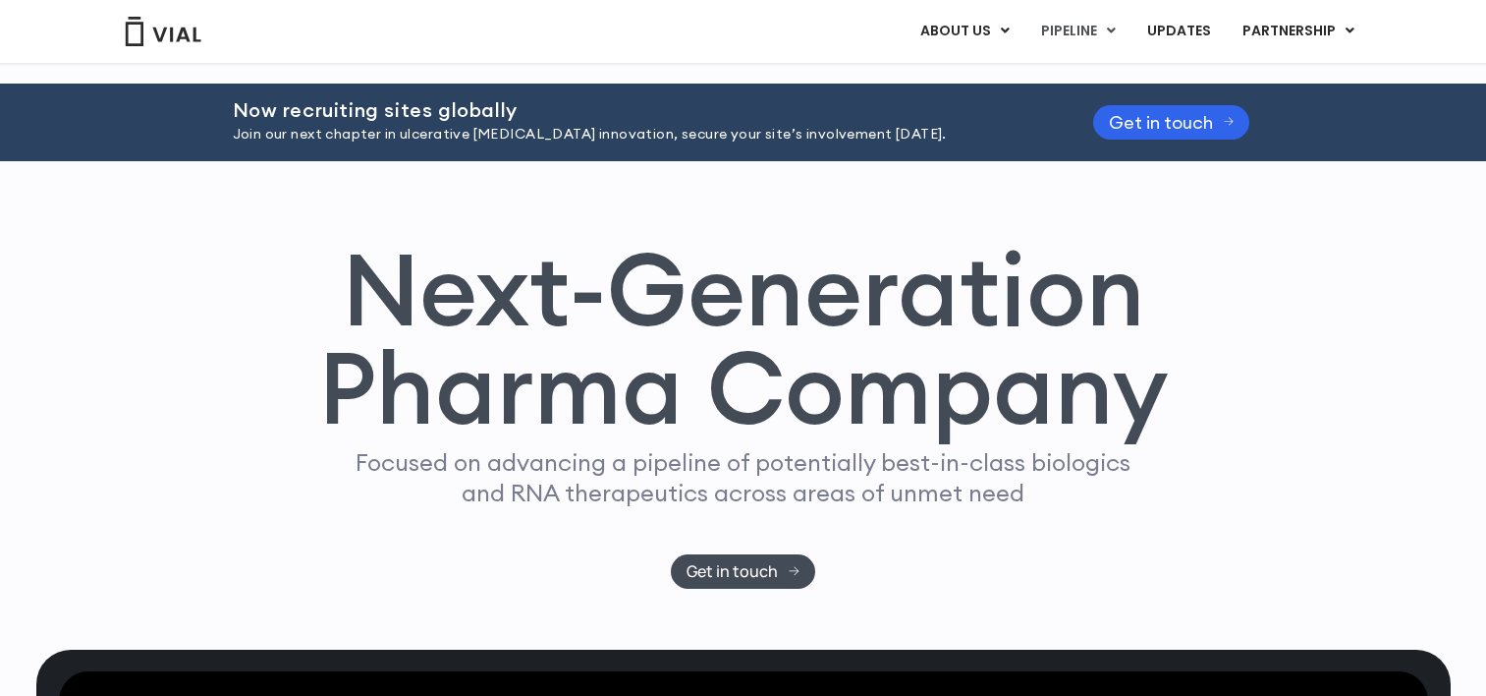  I want to click on a: PIPELINEMenu Toggle, so click(1078, 31).